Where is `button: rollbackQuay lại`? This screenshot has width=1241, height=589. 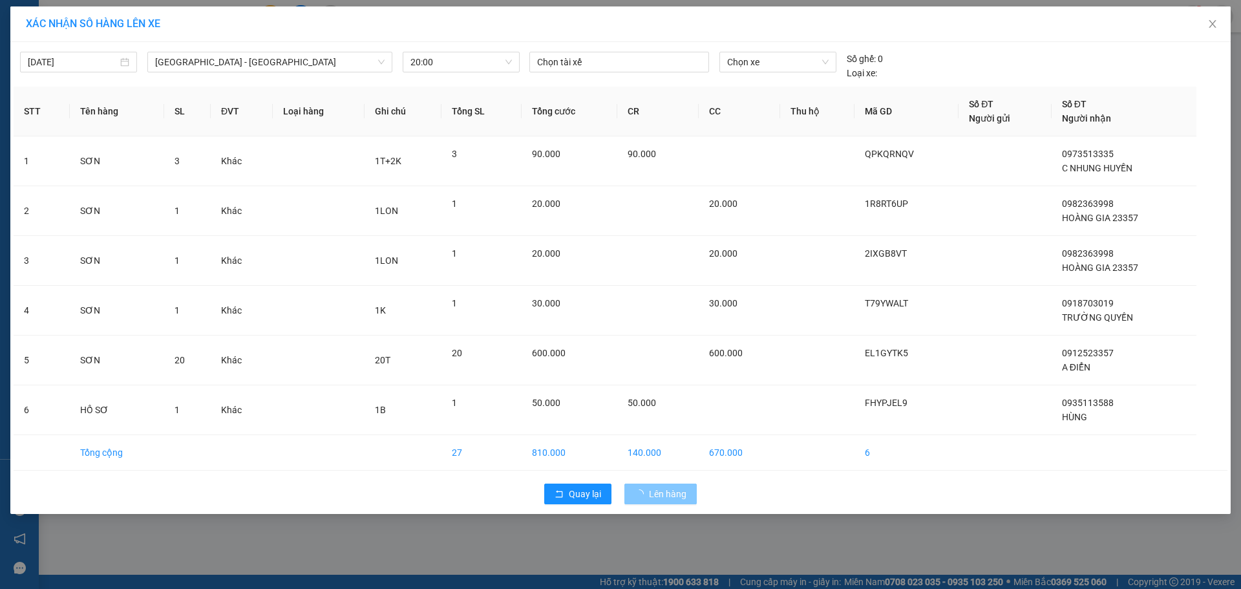
button: rollbackQuay lại is located at coordinates (578, 494).